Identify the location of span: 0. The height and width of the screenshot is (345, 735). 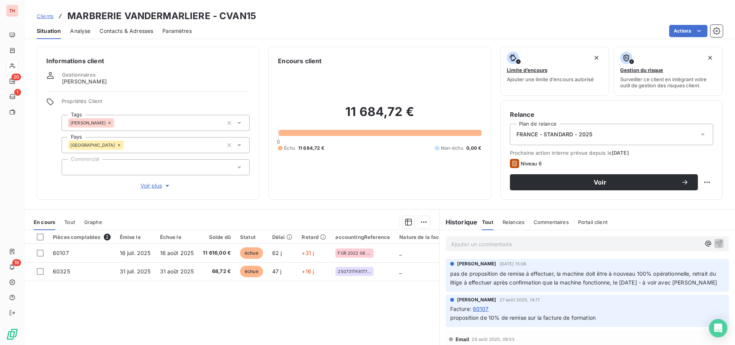
(278, 142).